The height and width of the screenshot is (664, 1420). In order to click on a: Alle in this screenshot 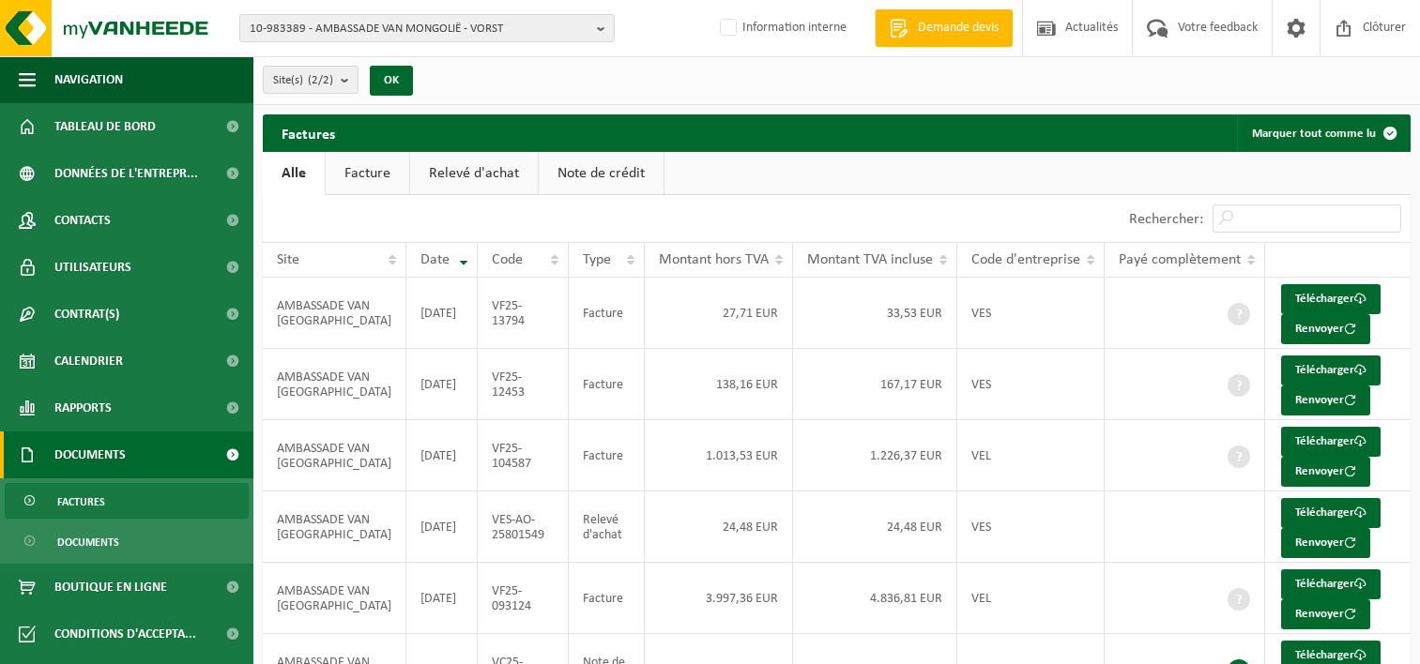, I will do `click(294, 174)`.